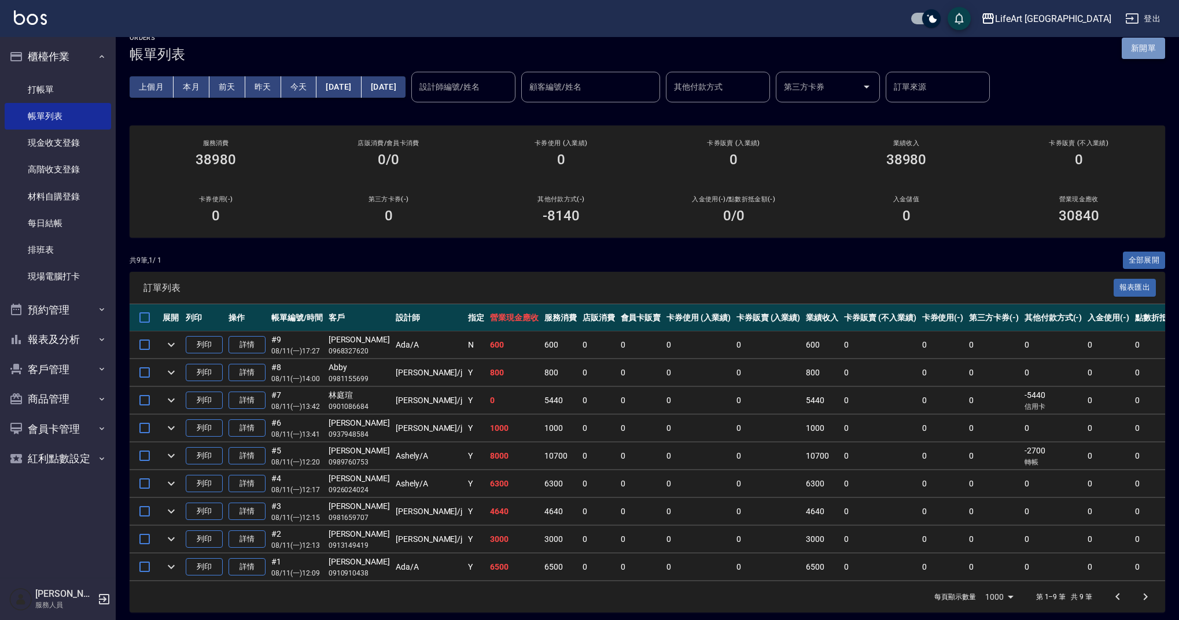  Describe the element at coordinates (297, 407) in the screenshot. I see `p: 08/11 (一) 13:42` at that location.